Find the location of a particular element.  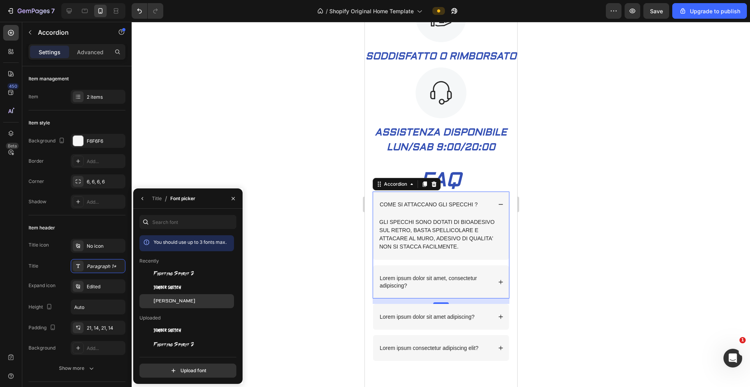

div: Corner is located at coordinates (36, 182).